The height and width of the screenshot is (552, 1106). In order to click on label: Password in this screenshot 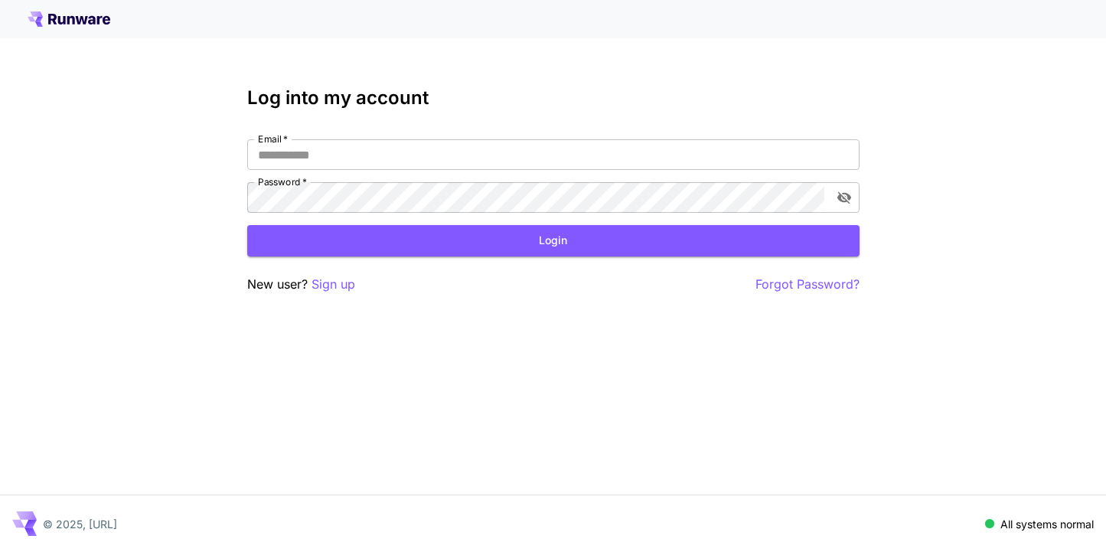, I will do `click(282, 181)`.